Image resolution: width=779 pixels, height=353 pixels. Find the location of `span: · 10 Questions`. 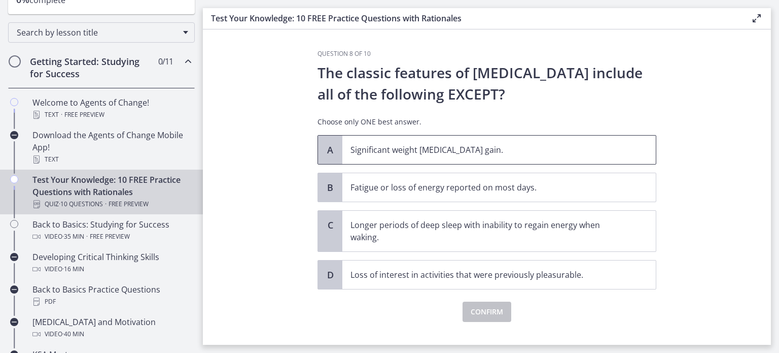

span: · 10 Questions is located at coordinates (81, 204).